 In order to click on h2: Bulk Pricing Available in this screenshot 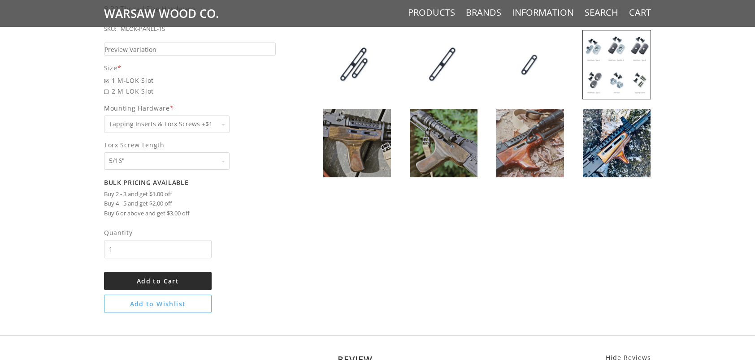, I will do `click(190, 183)`.